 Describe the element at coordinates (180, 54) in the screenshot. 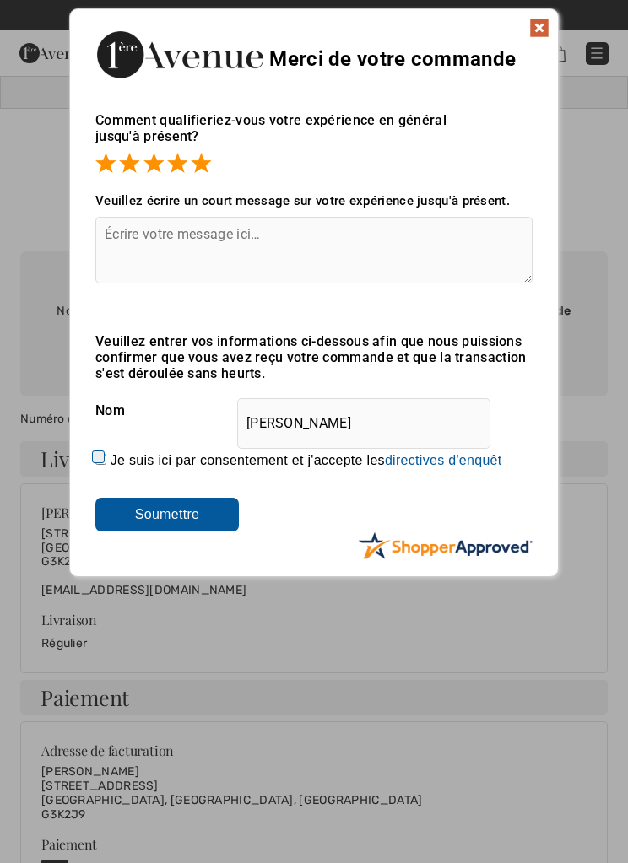

I see `img: Merci de votre commande` at that location.